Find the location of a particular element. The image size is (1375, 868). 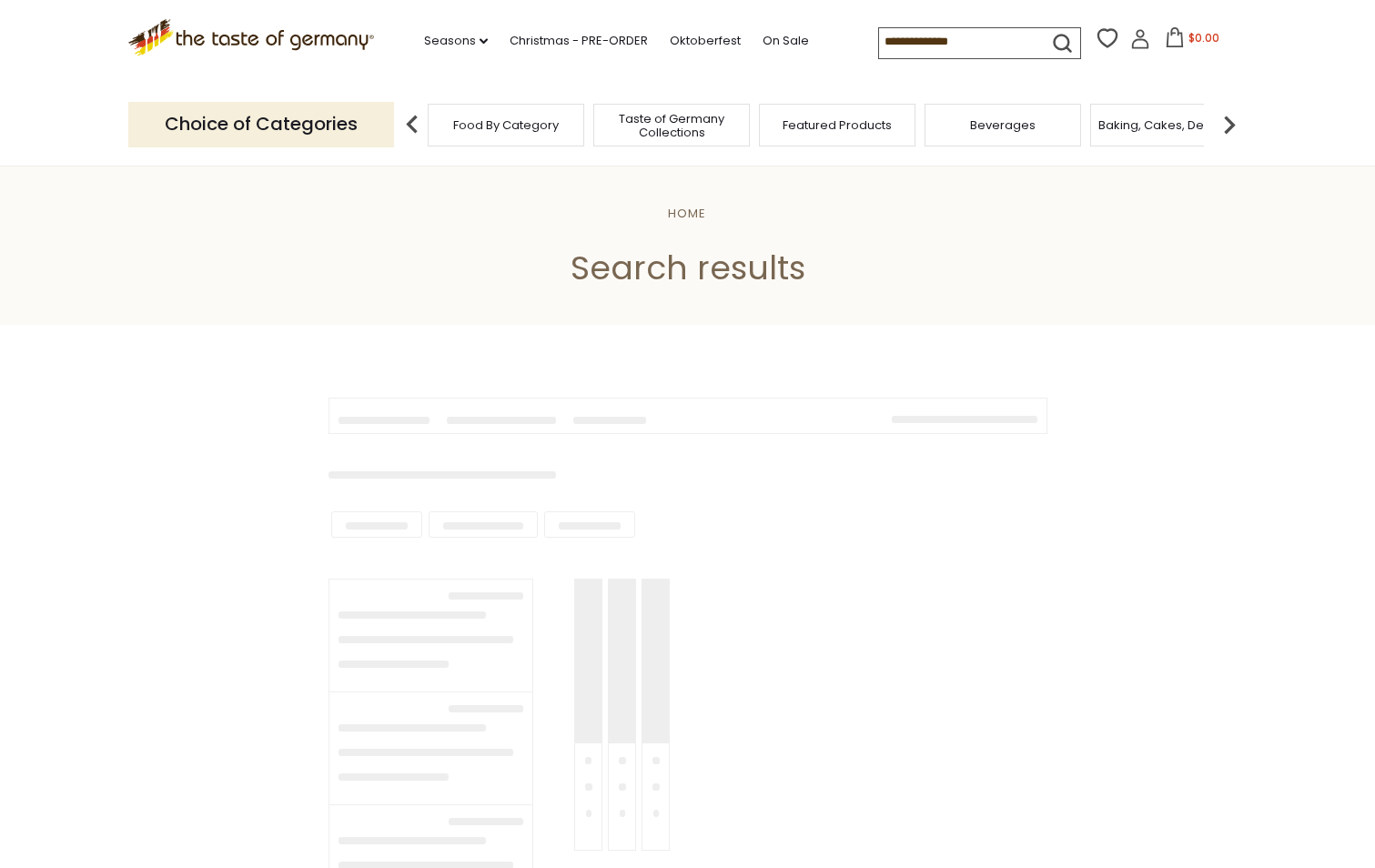

a: Oktoberfest is located at coordinates (705, 41).